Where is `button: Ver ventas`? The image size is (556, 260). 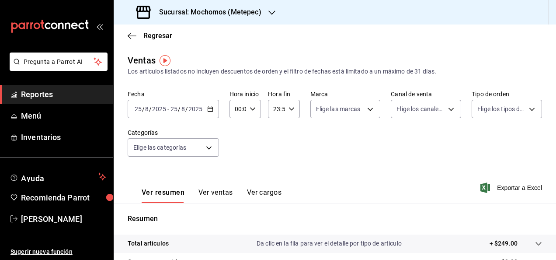
button: Ver ventas is located at coordinates (215, 195).